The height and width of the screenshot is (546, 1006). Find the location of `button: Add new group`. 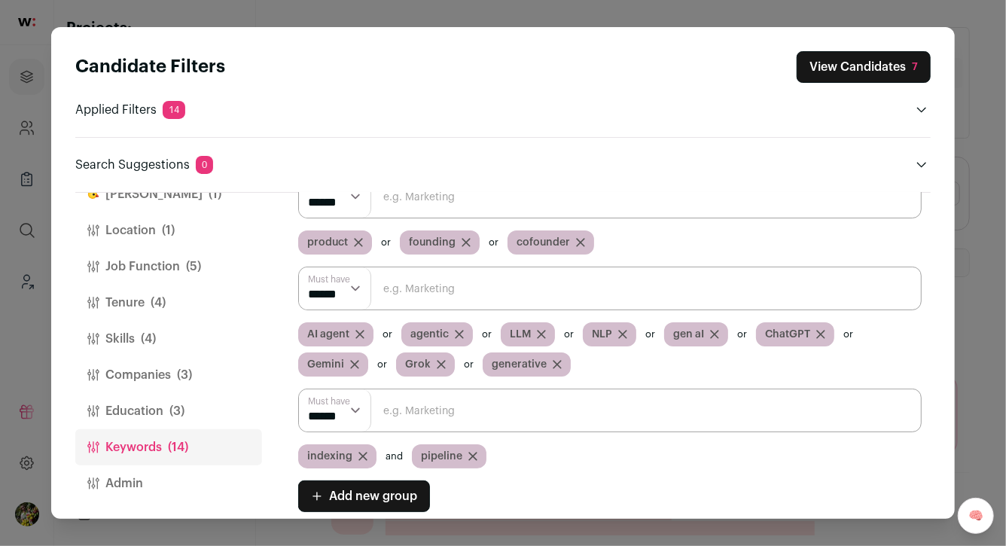

button: Add new group is located at coordinates (364, 496).